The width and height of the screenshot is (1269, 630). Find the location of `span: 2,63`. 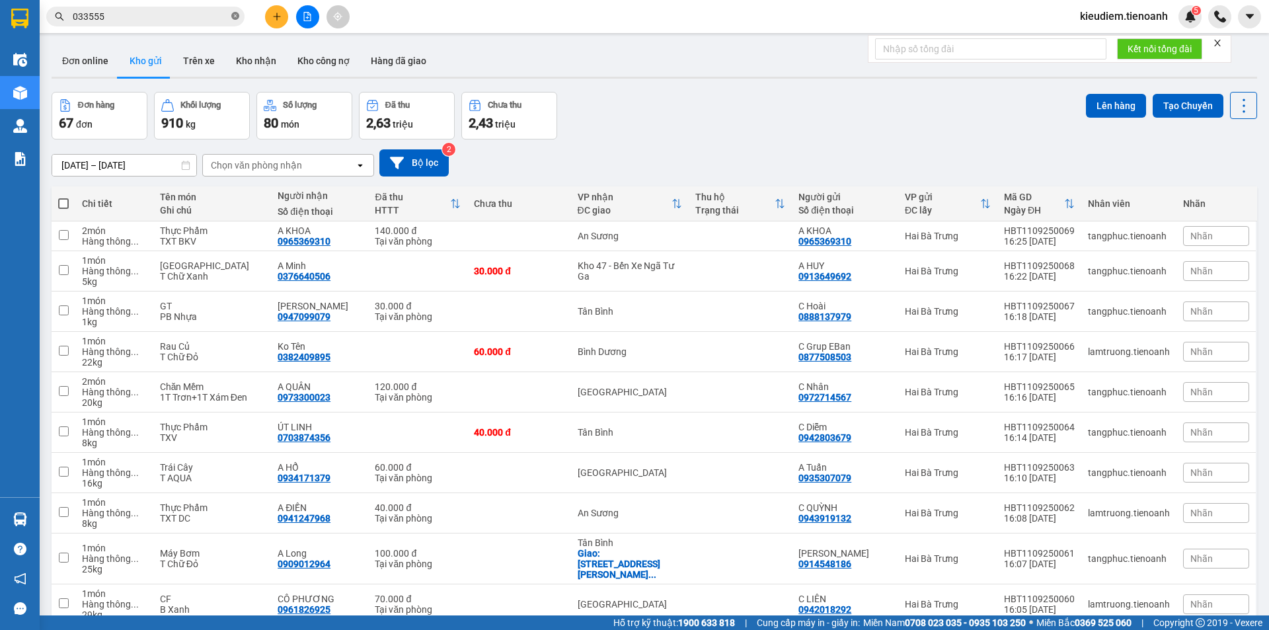

span: 2,63 is located at coordinates (378, 123).